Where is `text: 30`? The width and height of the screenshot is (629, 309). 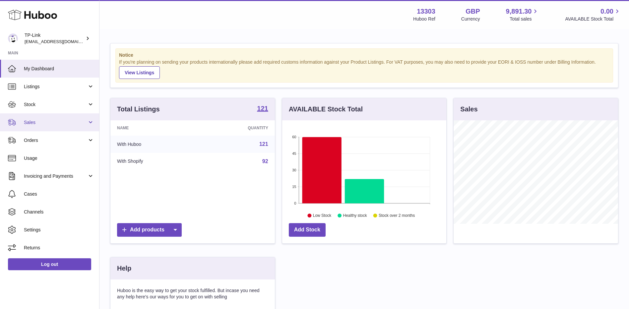
text: 30 is located at coordinates (294, 170).